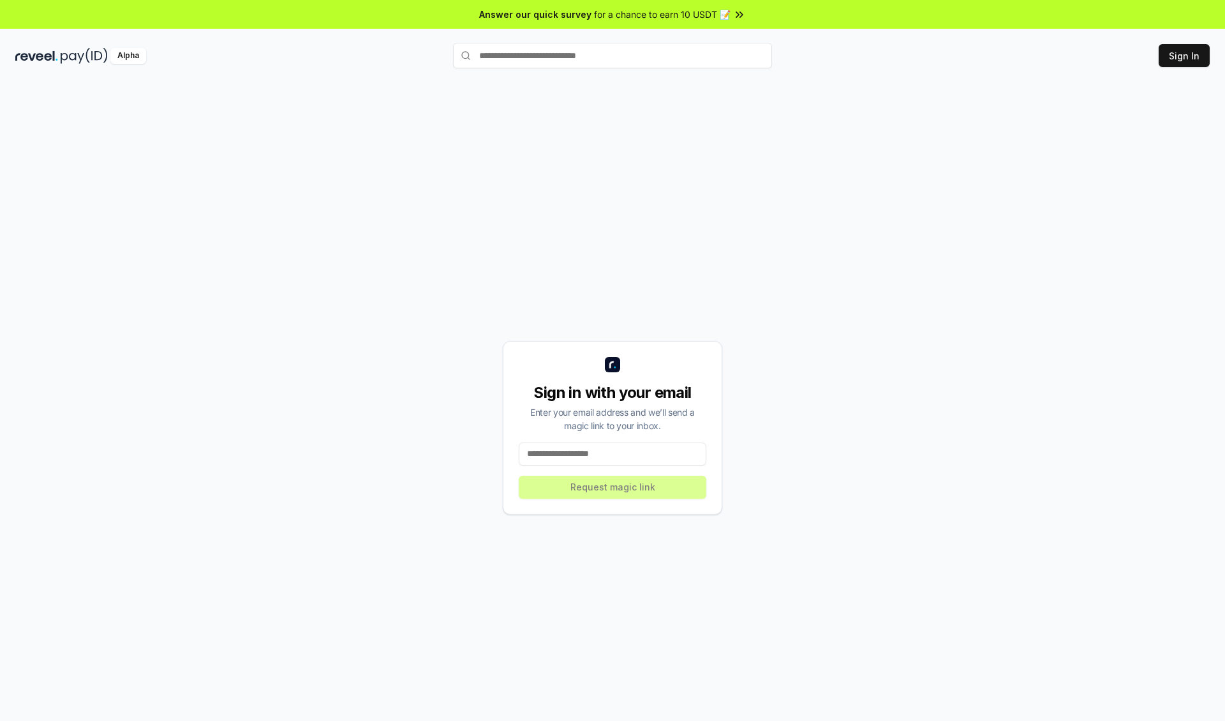 The height and width of the screenshot is (721, 1225). Describe the element at coordinates (662, 14) in the screenshot. I see `span: for a chance to earn 10 USDT 📝` at that location.